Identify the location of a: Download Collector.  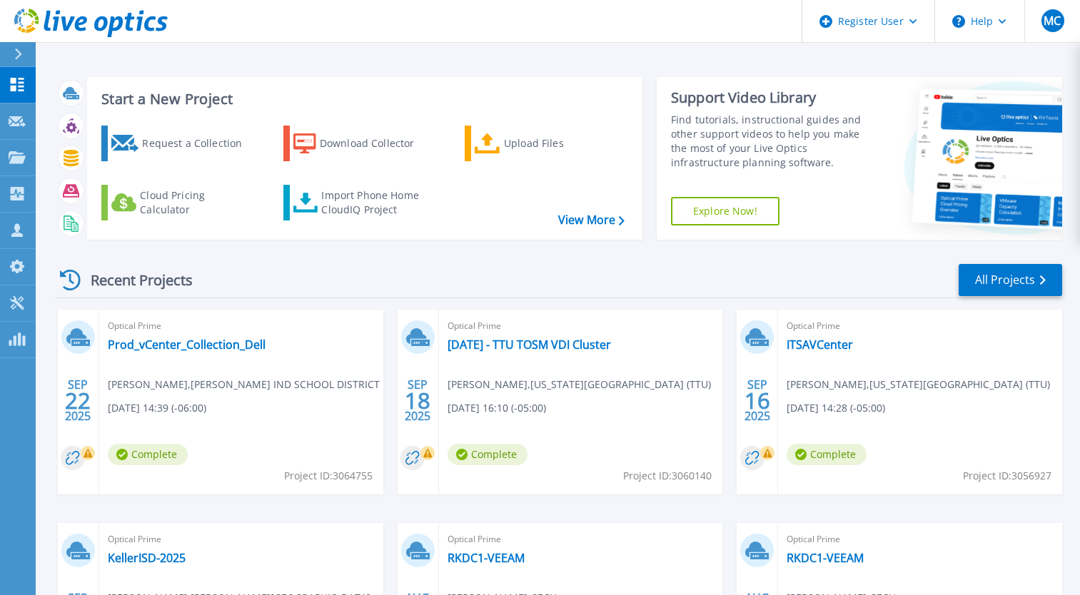
(363, 143).